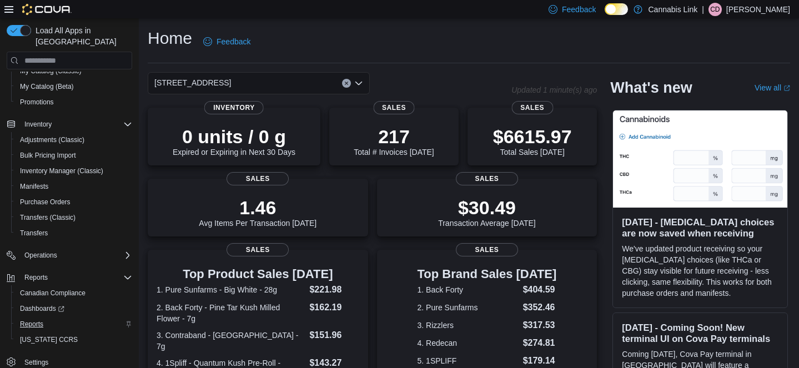  What do you see at coordinates (38, 124) in the screenshot?
I see `span: Inventory` at bounding box center [38, 124].